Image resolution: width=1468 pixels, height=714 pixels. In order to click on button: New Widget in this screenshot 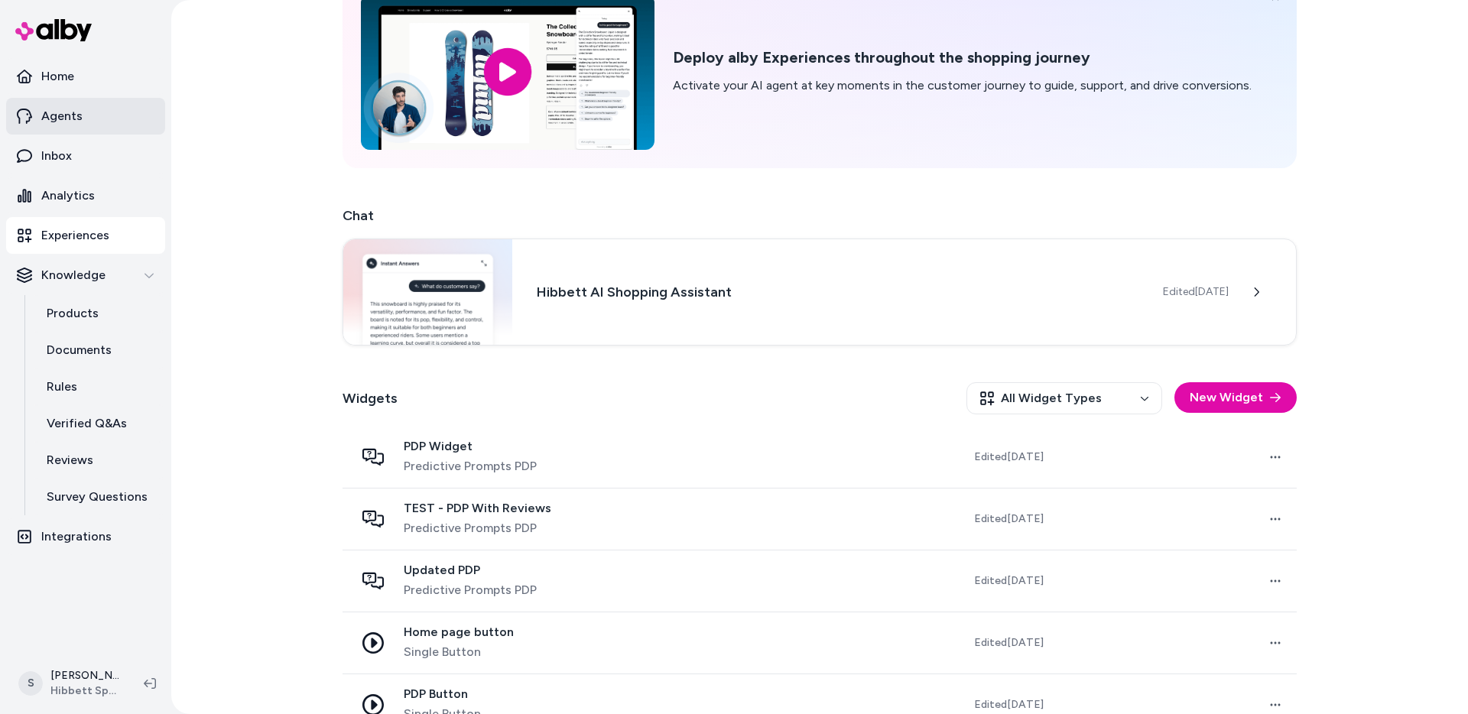, I will do `click(1236, 398)`.